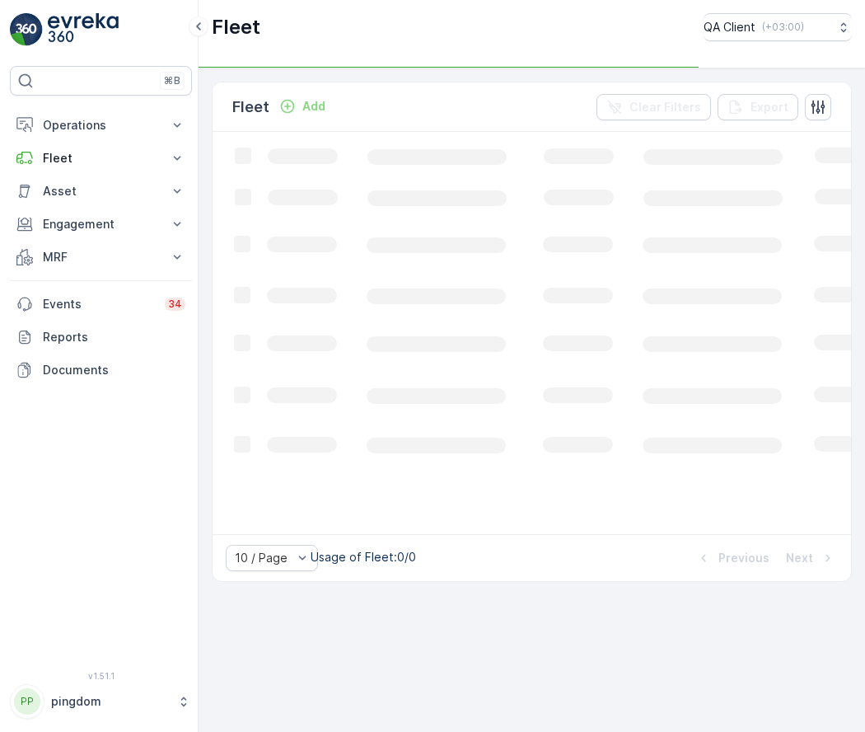 The width and height of the screenshot is (865, 732). I want to click on img: logo, so click(26, 30).